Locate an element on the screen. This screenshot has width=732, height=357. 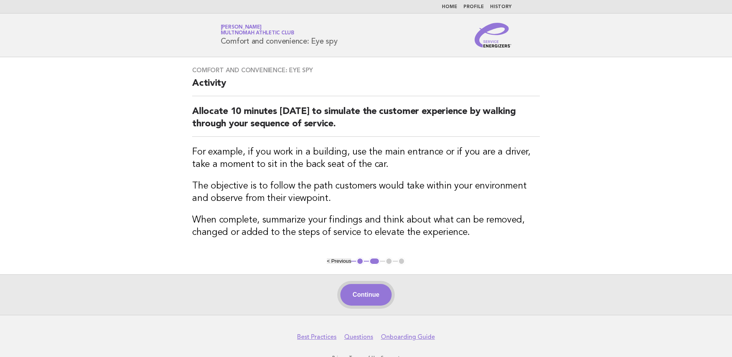
button: 2 is located at coordinates (374, 261).